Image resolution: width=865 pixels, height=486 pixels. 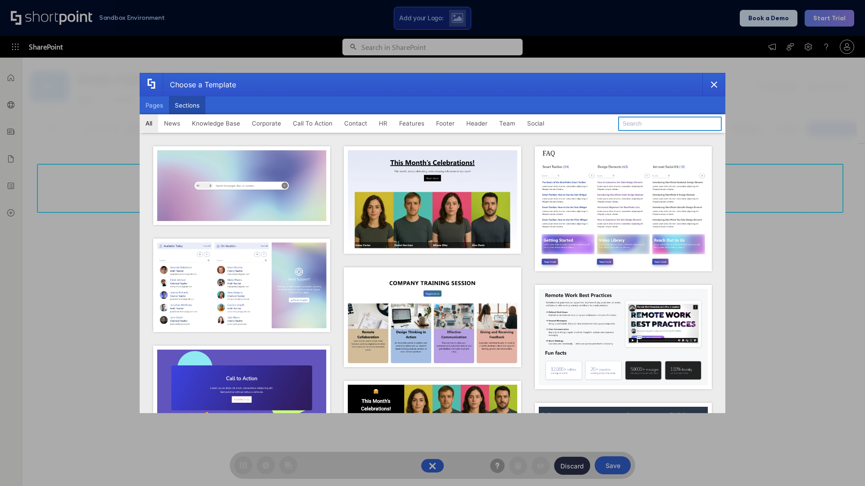 What do you see at coordinates (154, 105) in the screenshot?
I see `button: Pages` at bounding box center [154, 105].